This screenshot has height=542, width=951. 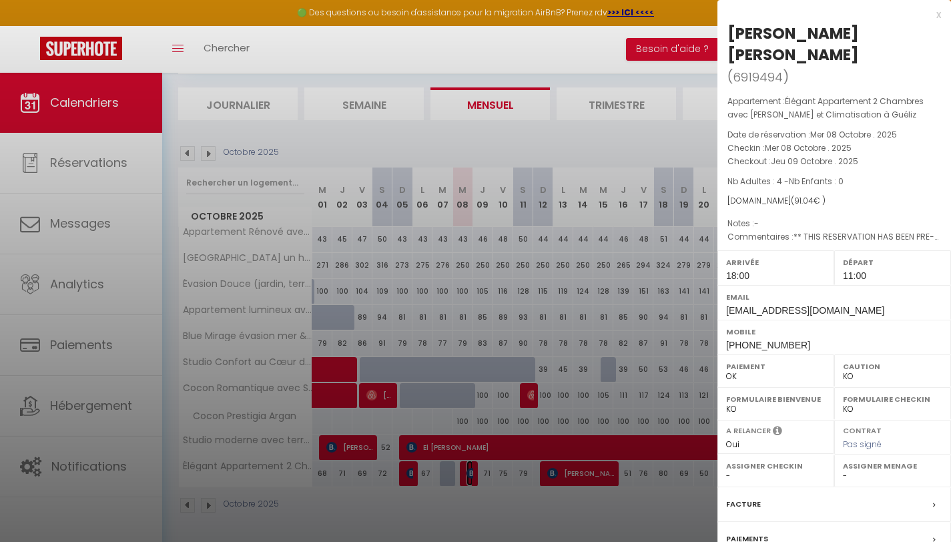 What do you see at coordinates (892, 262) in the screenshot?
I see `label: Départ` at bounding box center [892, 262].